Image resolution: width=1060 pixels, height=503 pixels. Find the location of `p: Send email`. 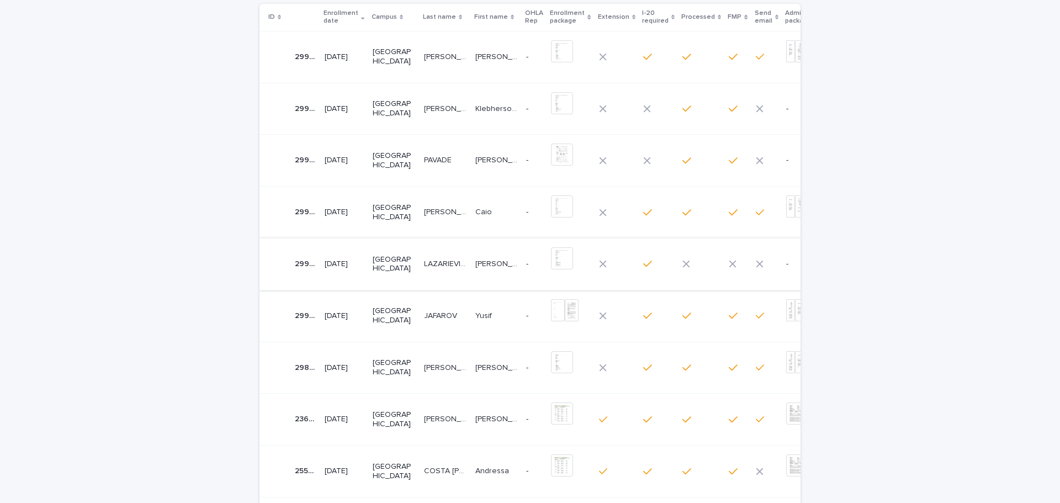

p: Send email is located at coordinates (763, 17).